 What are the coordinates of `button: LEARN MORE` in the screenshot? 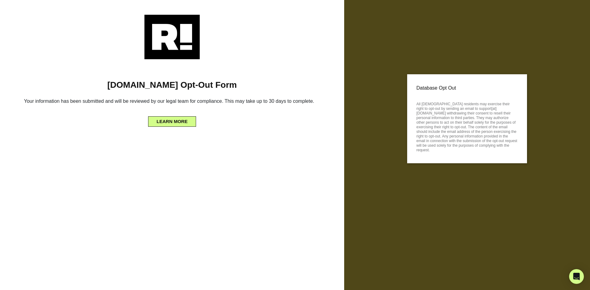 It's located at (172, 122).